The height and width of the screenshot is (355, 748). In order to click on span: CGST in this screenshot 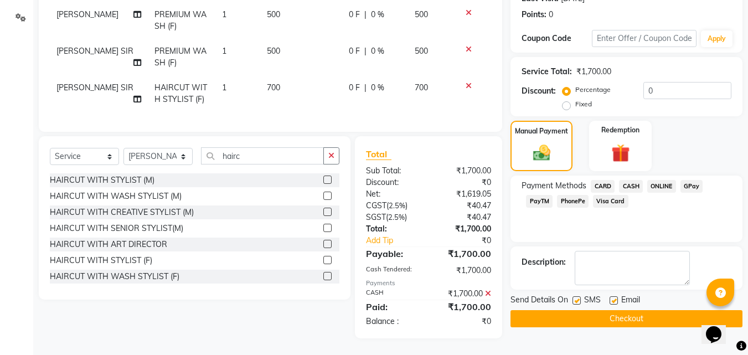, I will do `click(376, 205)`.